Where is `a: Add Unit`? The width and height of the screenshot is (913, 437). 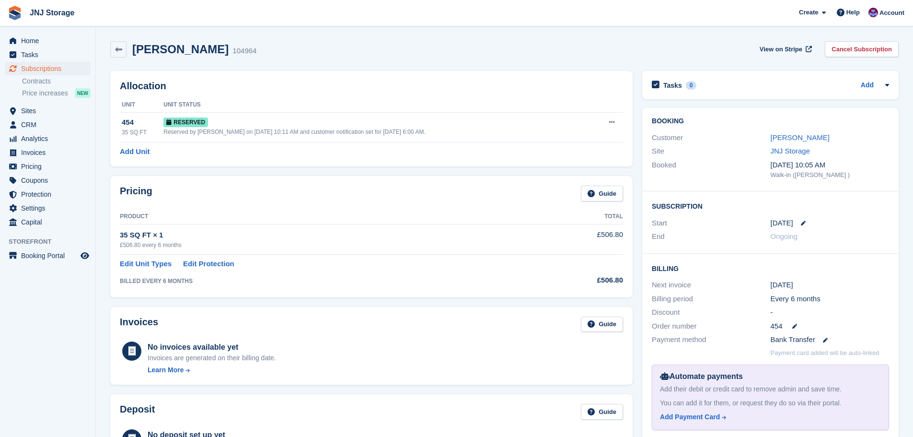
a: Add Unit is located at coordinates (135, 151).